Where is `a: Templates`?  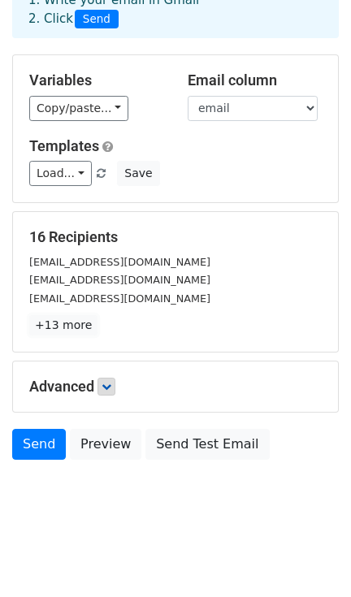
a: Templates is located at coordinates (64, 145).